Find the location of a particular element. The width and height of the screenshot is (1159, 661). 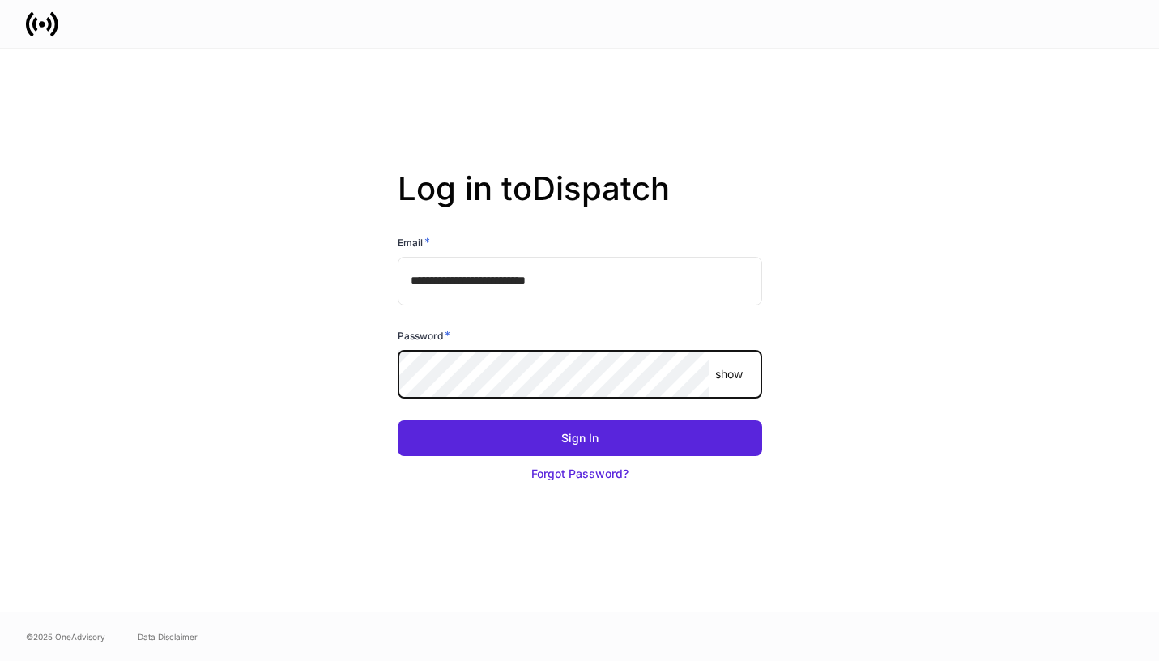

button: Sign In is located at coordinates (580, 438).